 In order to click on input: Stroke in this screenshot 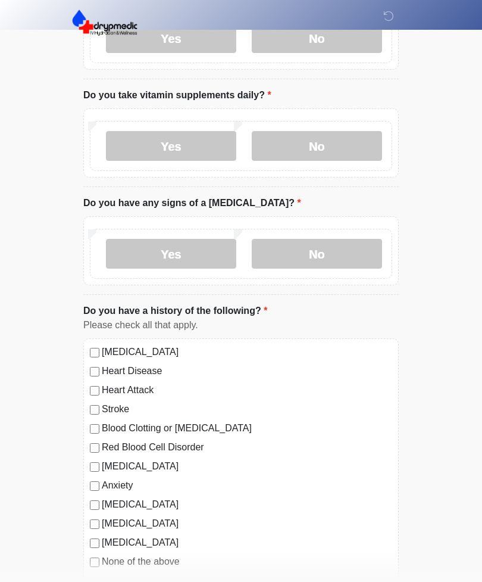, I will do `click(95, 410)`.